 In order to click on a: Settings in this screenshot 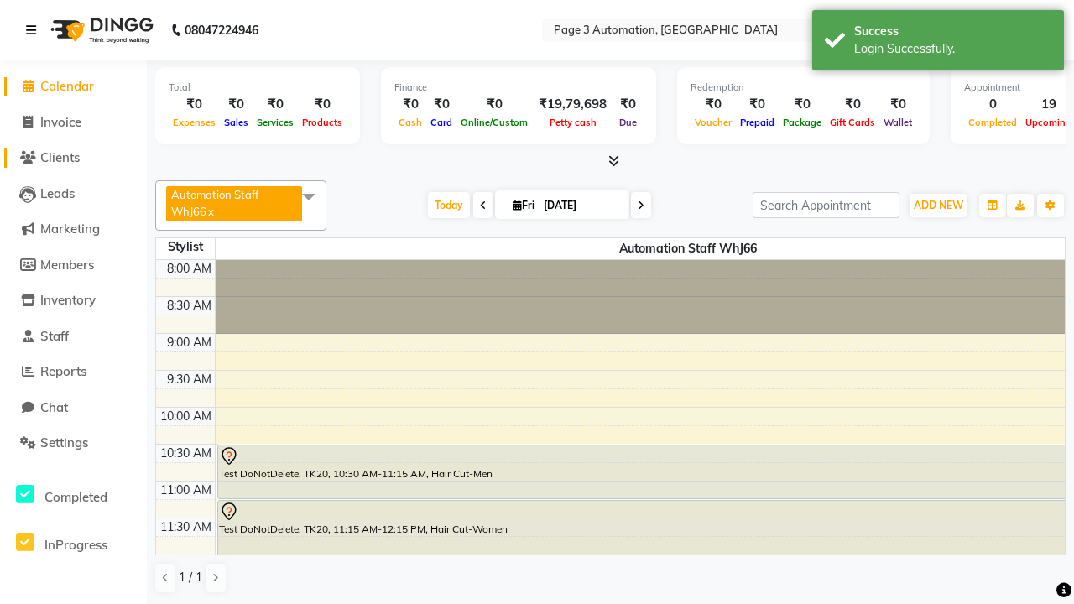, I will do `click(73, 443)`.